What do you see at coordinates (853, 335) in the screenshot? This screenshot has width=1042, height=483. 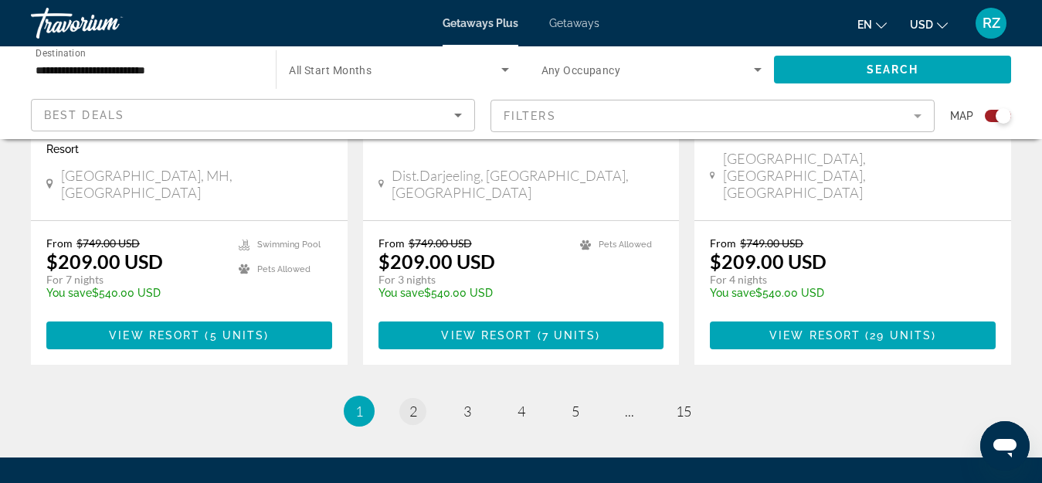 I see `a: View Resort(29 units)` at bounding box center [853, 335].